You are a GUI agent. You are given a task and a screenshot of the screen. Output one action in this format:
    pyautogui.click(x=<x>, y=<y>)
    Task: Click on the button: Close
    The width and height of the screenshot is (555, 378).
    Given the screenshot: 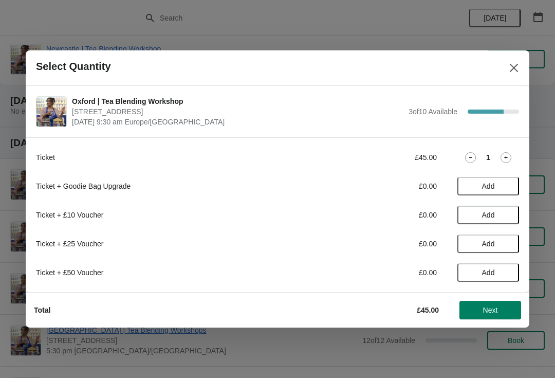 What is the action you would take?
    pyautogui.click(x=514, y=68)
    